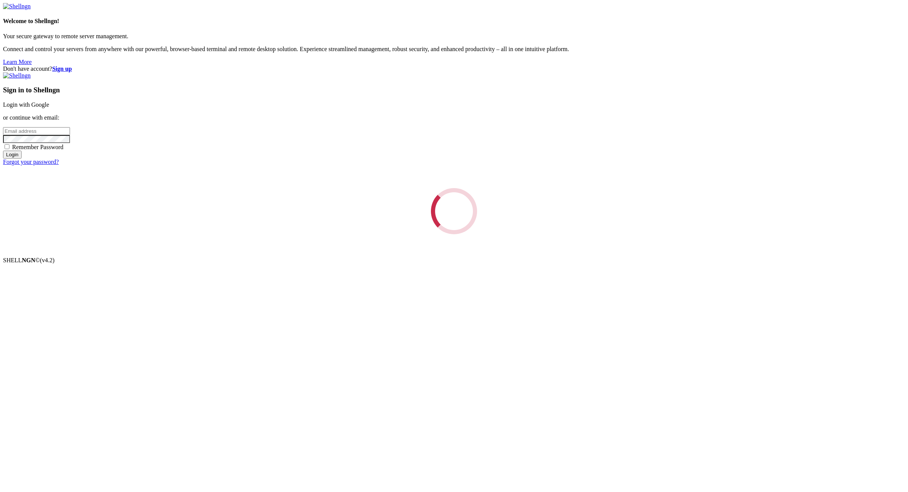 The width and height of the screenshot is (908, 492). I want to click on a: Sign up, so click(62, 68).